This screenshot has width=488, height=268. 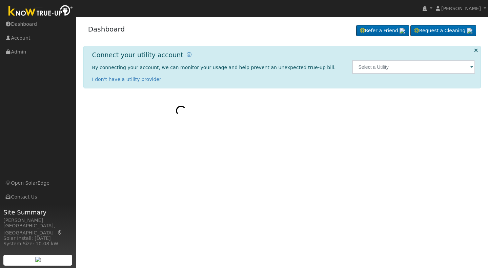 What do you see at coordinates (443, 31) in the screenshot?
I see `a: Request a Cleaning` at bounding box center [443, 31].